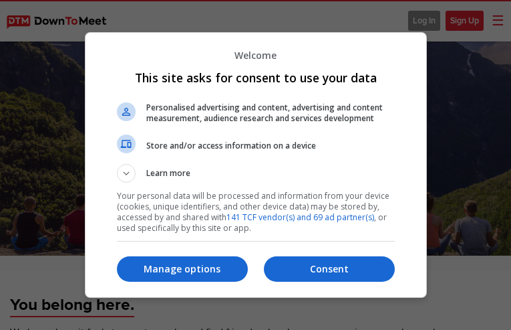 Image resolution: width=511 pixels, height=330 pixels. Describe the element at coordinates (330, 269) in the screenshot. I see `button: Consent` at that location.